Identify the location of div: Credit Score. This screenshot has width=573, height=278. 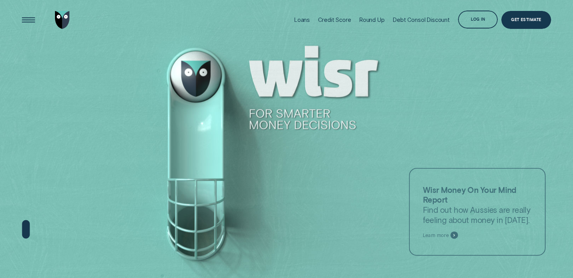
(335, 19).